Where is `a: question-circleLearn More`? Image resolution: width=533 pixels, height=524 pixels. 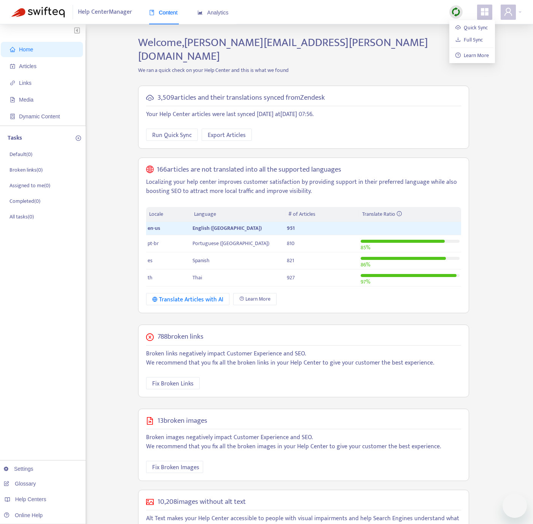 a: question-circleLearn More is located at coordinates (472, 55).